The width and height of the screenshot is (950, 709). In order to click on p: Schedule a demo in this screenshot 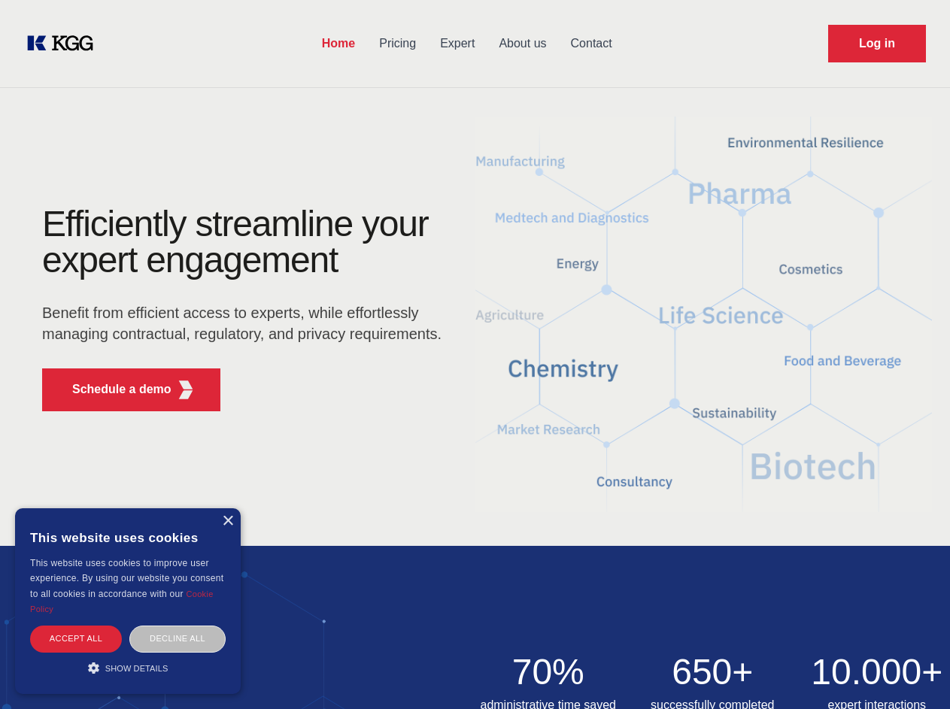, I will do `click(122, 390)`.